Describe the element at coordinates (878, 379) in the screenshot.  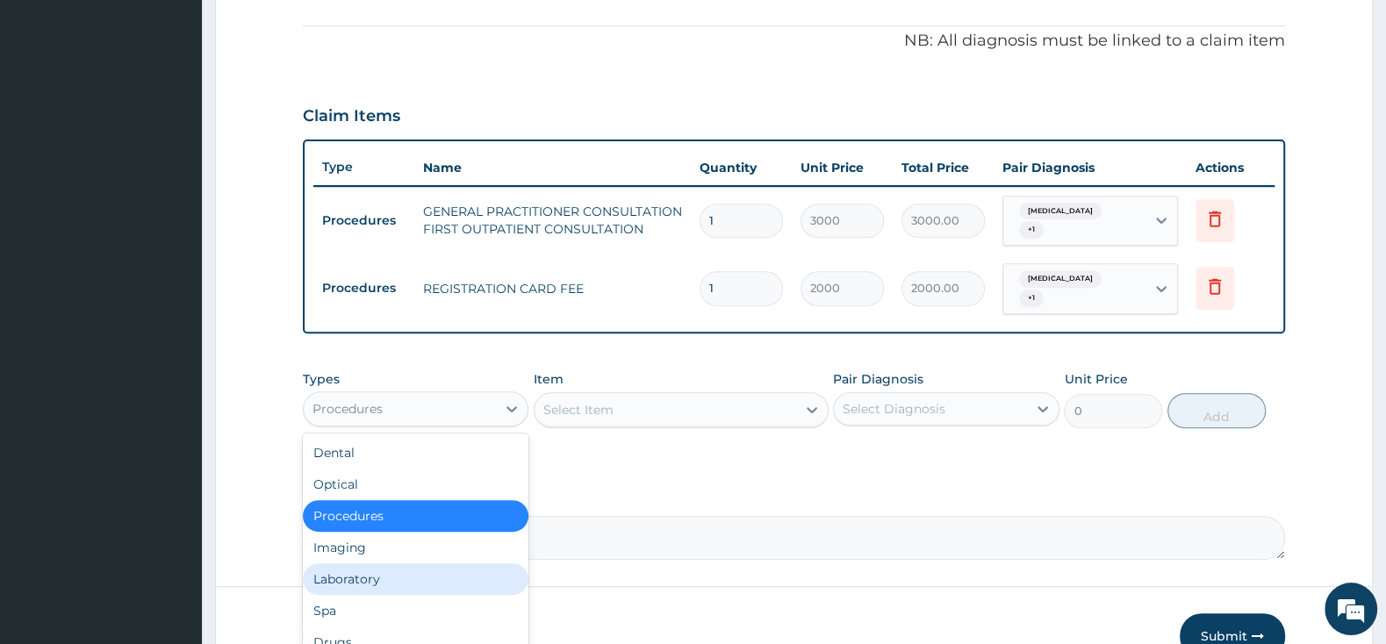
I see `label: Pair Diagnosis` at that location.